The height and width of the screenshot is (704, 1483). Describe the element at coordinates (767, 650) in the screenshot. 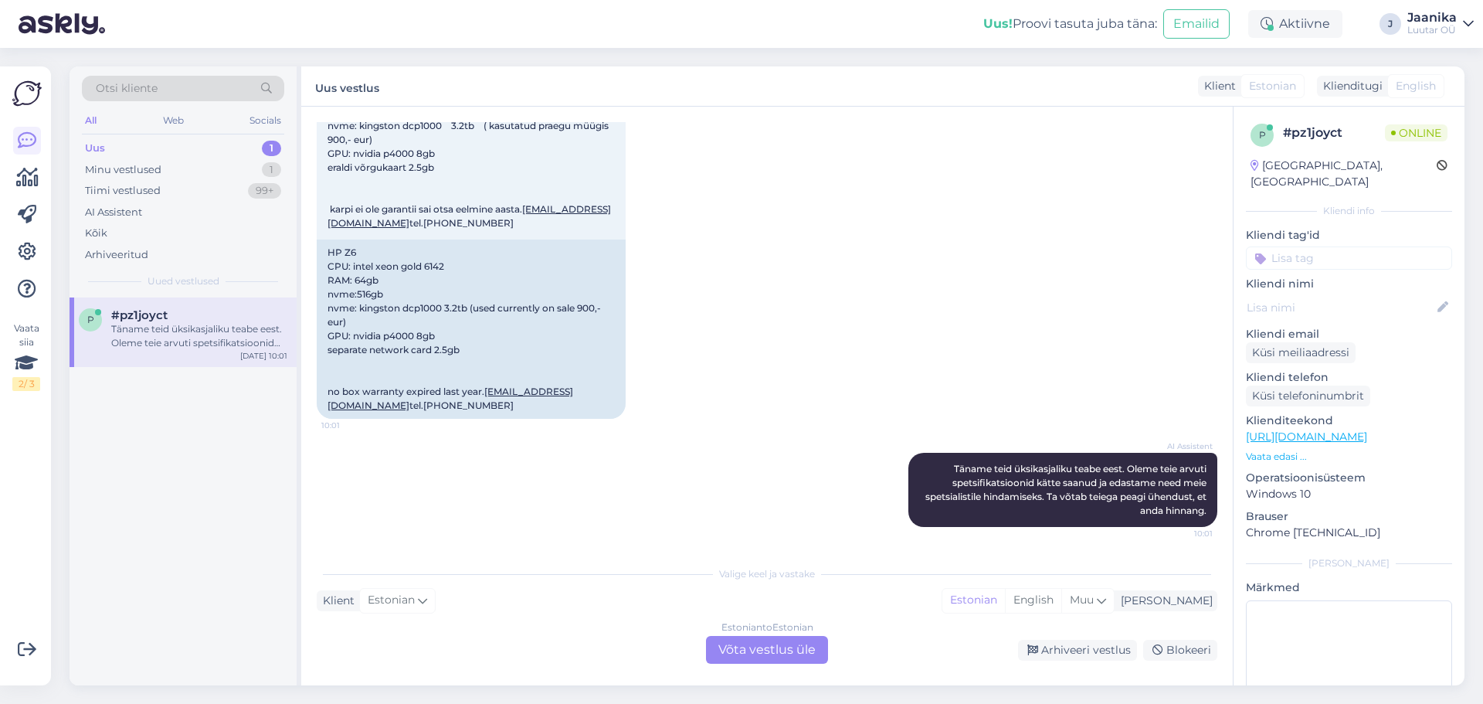

I see `div: Võta vestlus üle` at that location.